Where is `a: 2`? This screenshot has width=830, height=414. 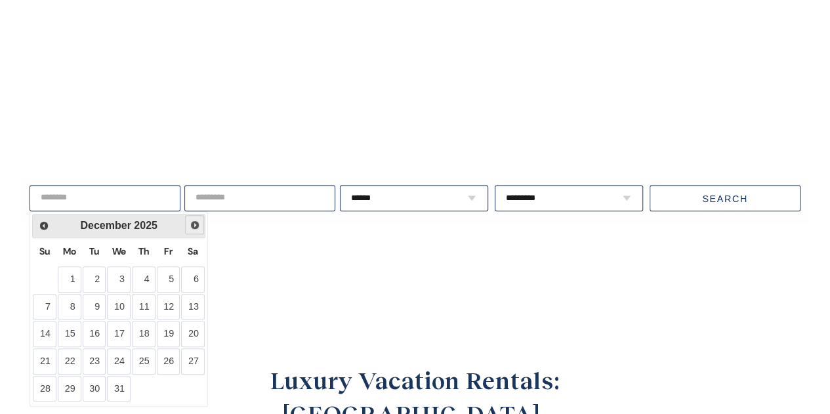 a: 2 is located at coordinates (94, 280).